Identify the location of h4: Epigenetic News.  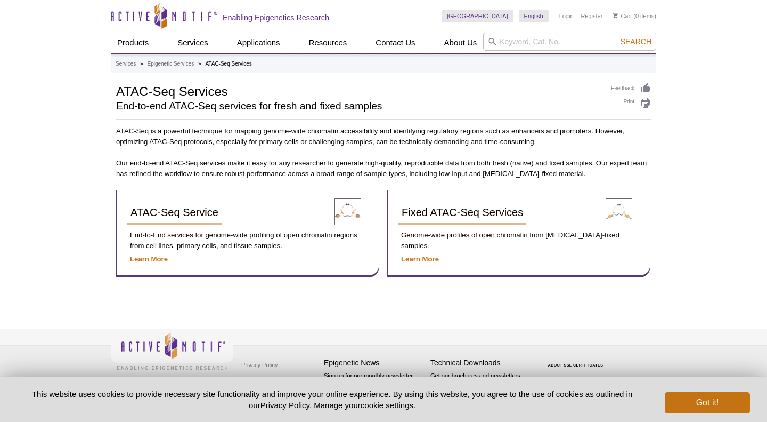
(375, 362).